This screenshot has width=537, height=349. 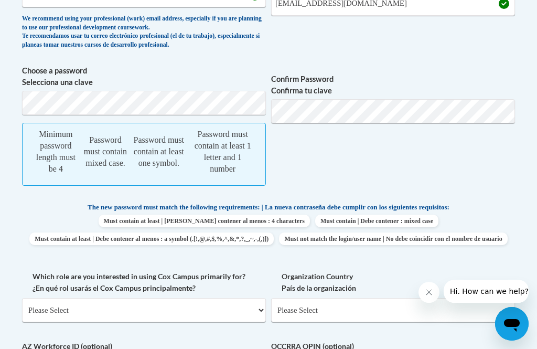 What do you see at coordinates (222, 152) in the screenshot?
I see `div: Password must contain at least 1 letter and 1 number` at bounding box center [222, 152].